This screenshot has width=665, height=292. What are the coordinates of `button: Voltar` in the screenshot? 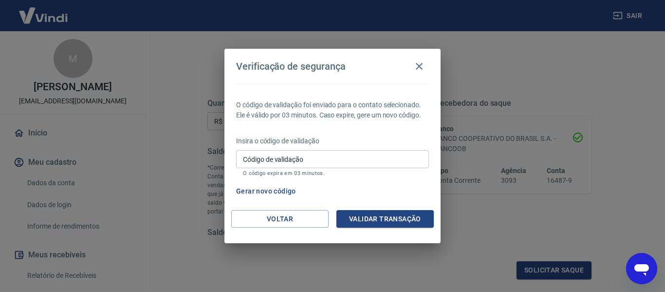 It's located at (280, 219).